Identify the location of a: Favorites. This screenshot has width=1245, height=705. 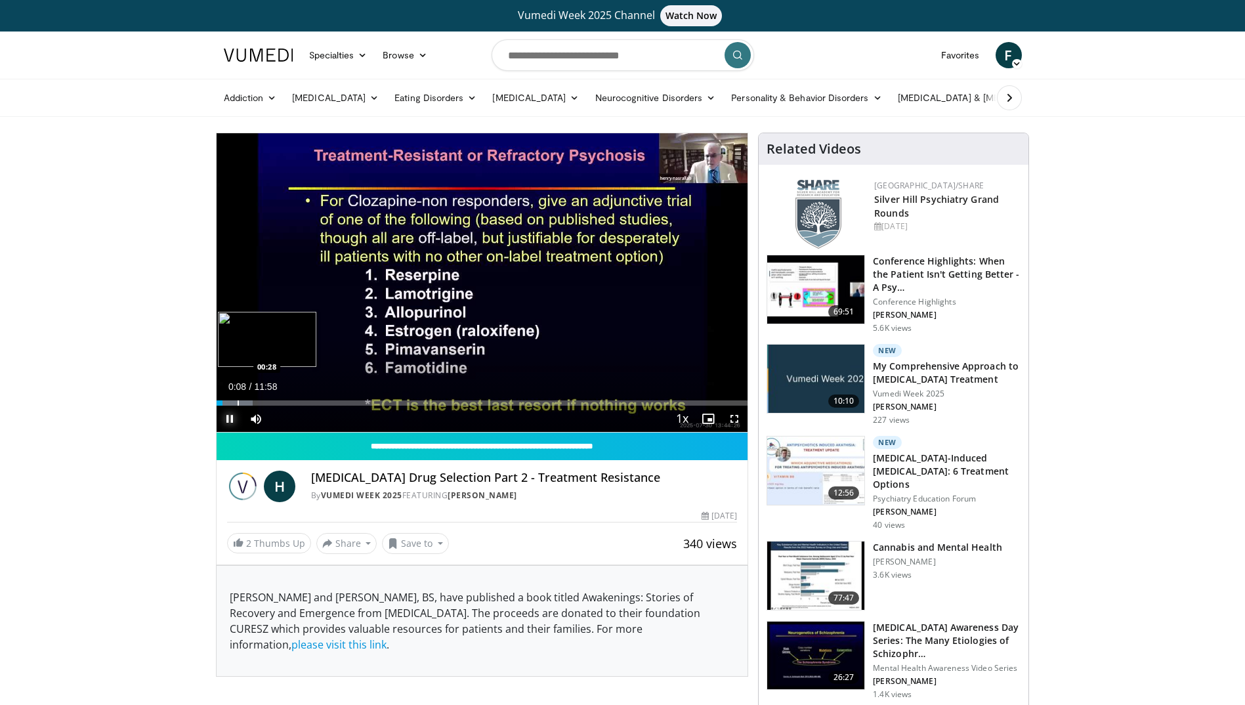
(960, 55).